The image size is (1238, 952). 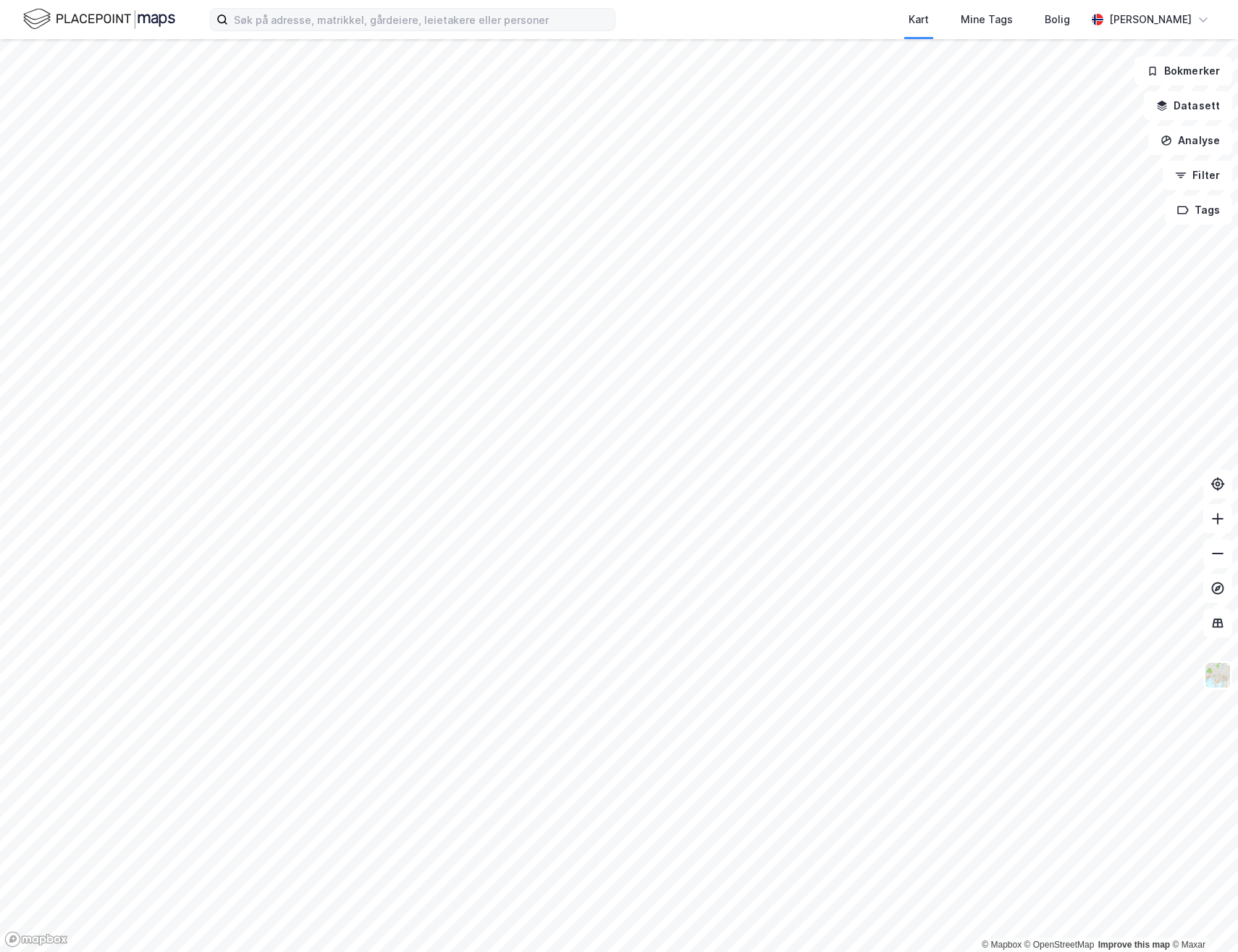 I want to click on img: Z, so click(x=1218, y=675).